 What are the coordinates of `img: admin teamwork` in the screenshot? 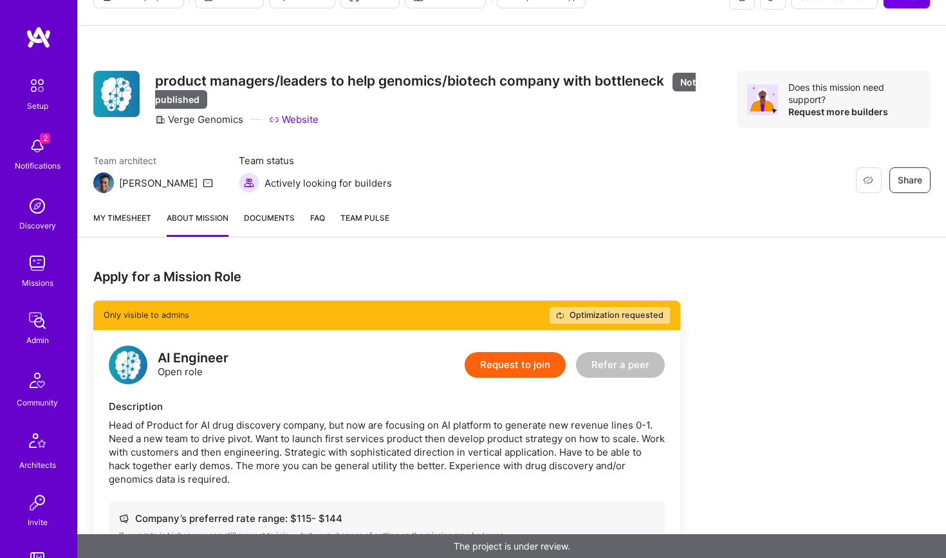 It's located at (37, 320).